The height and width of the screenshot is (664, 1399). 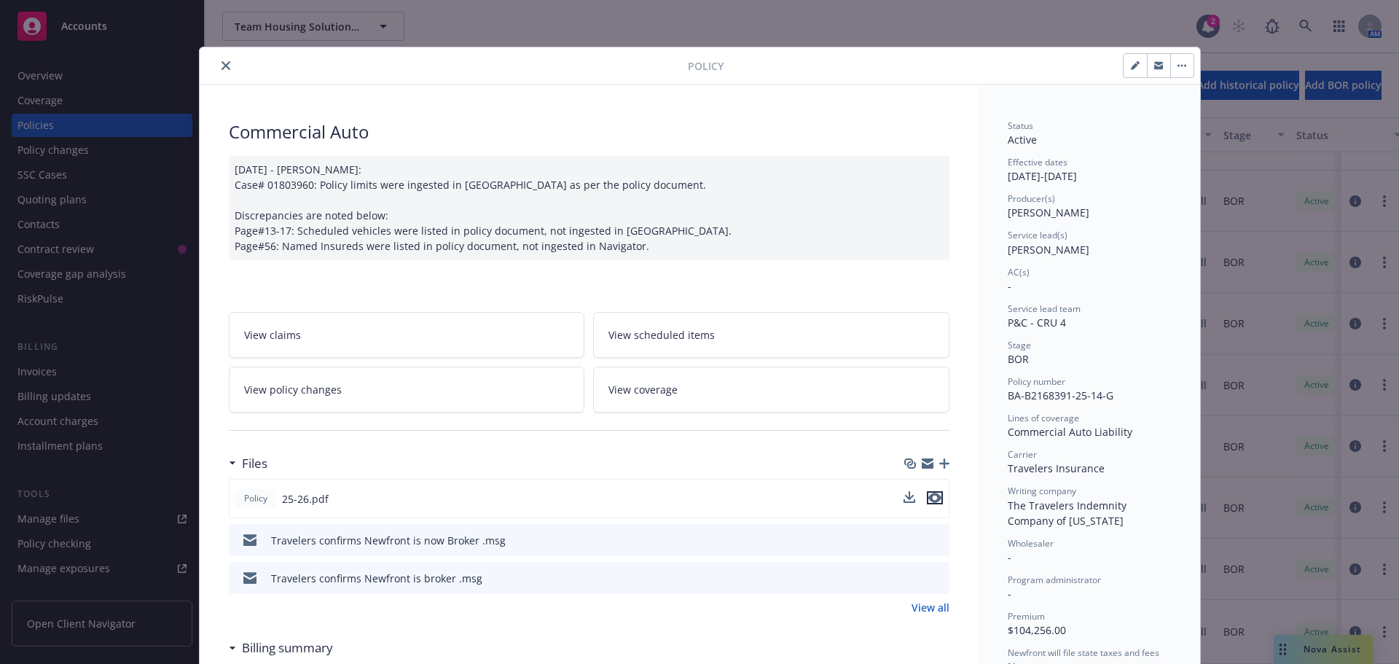 What do you see at coordinates (1037, 630) in the screenshot?
I see `span: $104,256.00` at bounding box center [1037, 630].